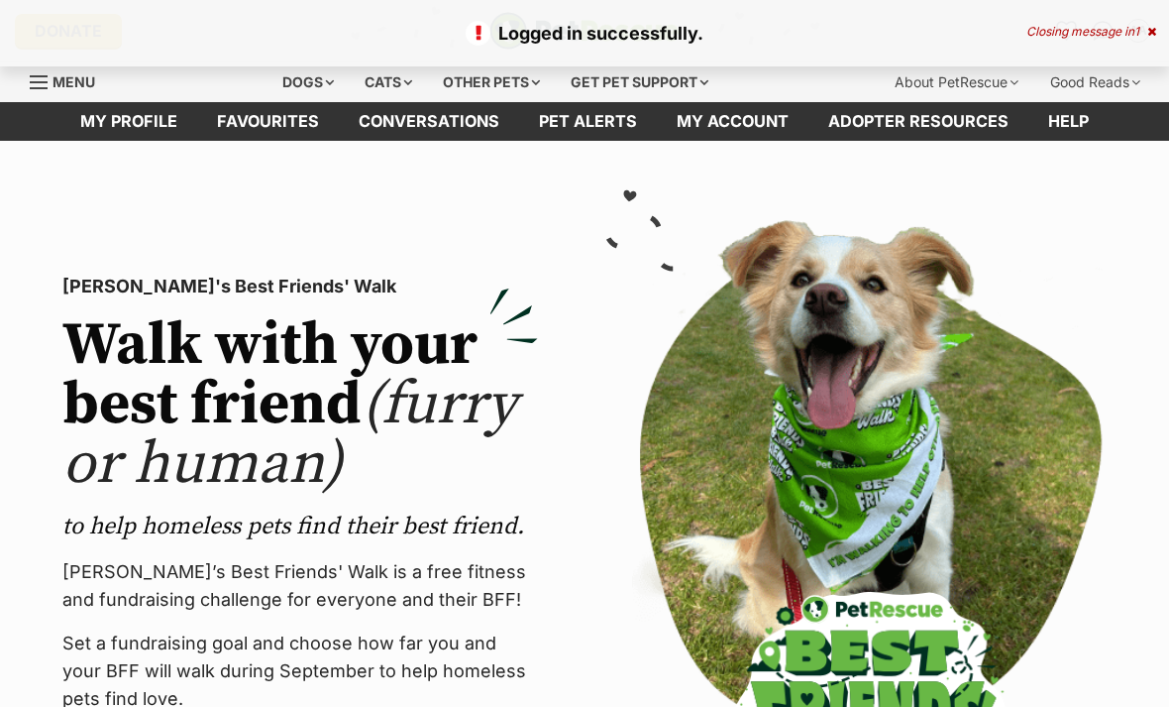 The height and width of the screenshot is (707, 1169). What do you see at coordinates (956, 82) in the screenshot?
I see `div: About PetRescue` at bounding box center [956, 82].